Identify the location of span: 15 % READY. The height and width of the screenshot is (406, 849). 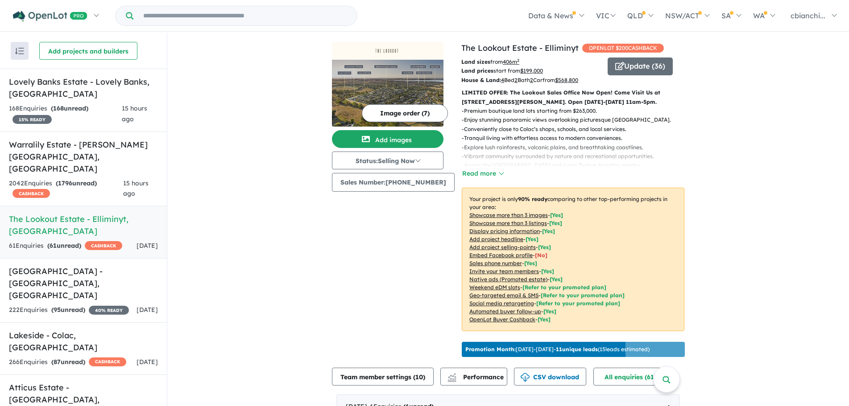
(32, 120).